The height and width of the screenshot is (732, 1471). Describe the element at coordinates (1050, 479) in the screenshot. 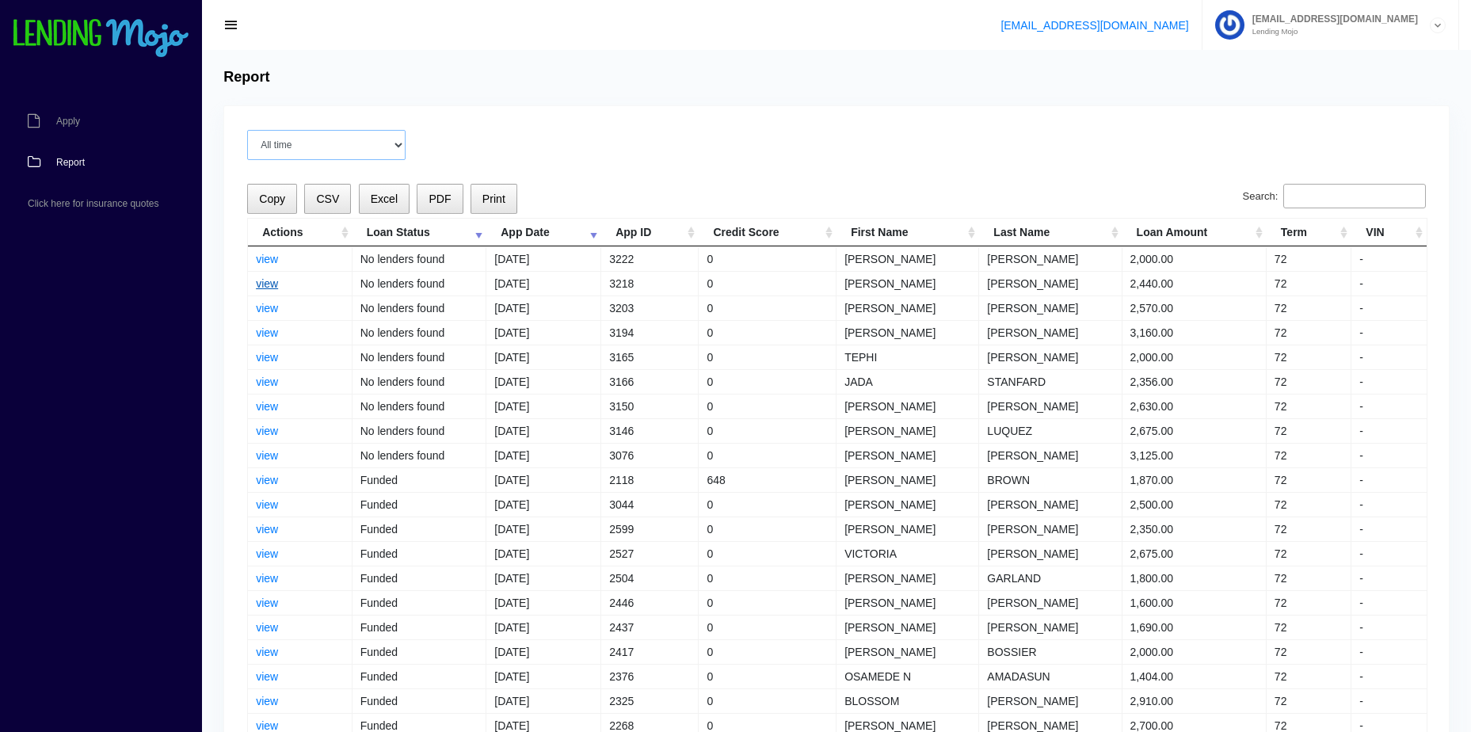

I see `td: BROWN` at that location.